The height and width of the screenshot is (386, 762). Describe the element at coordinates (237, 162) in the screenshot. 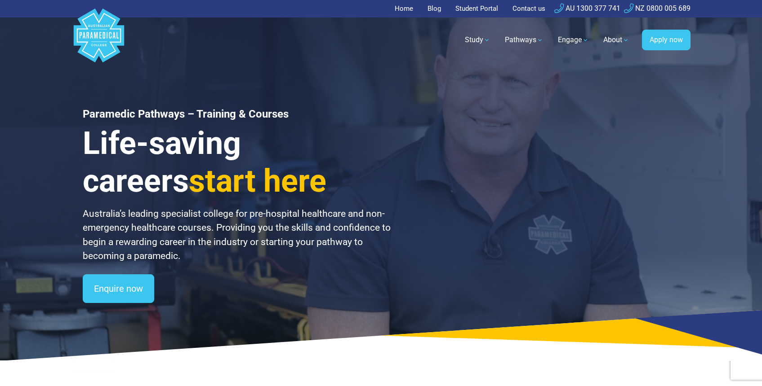

I see `h3: Life-saving careers` at that location.